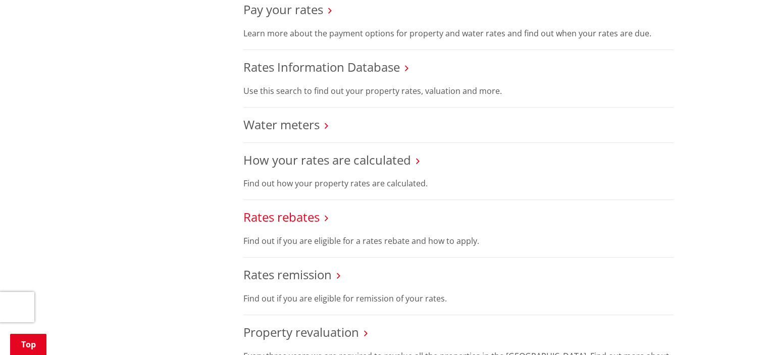 The image size is (768, 355). I want to click on a: Rates rebates, so click(281, 217).